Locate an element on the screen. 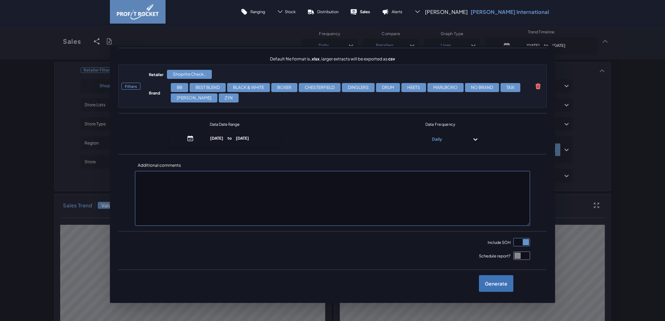  a: Ranging is located at coordinates (253, 12).